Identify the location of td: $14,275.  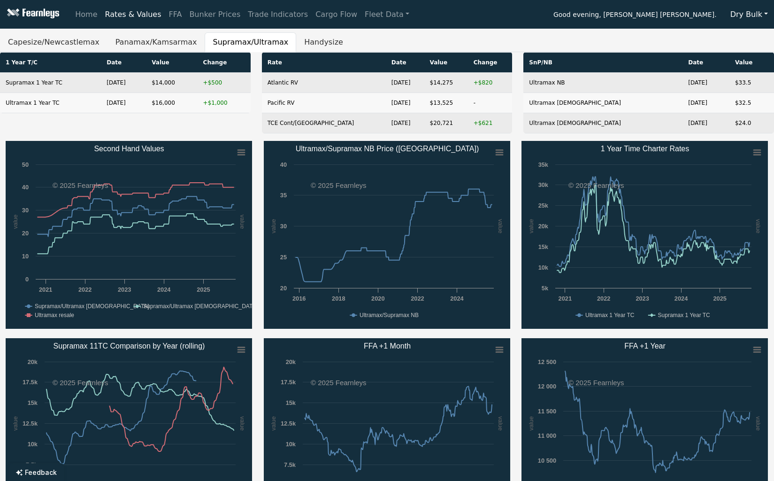
(446, 83).